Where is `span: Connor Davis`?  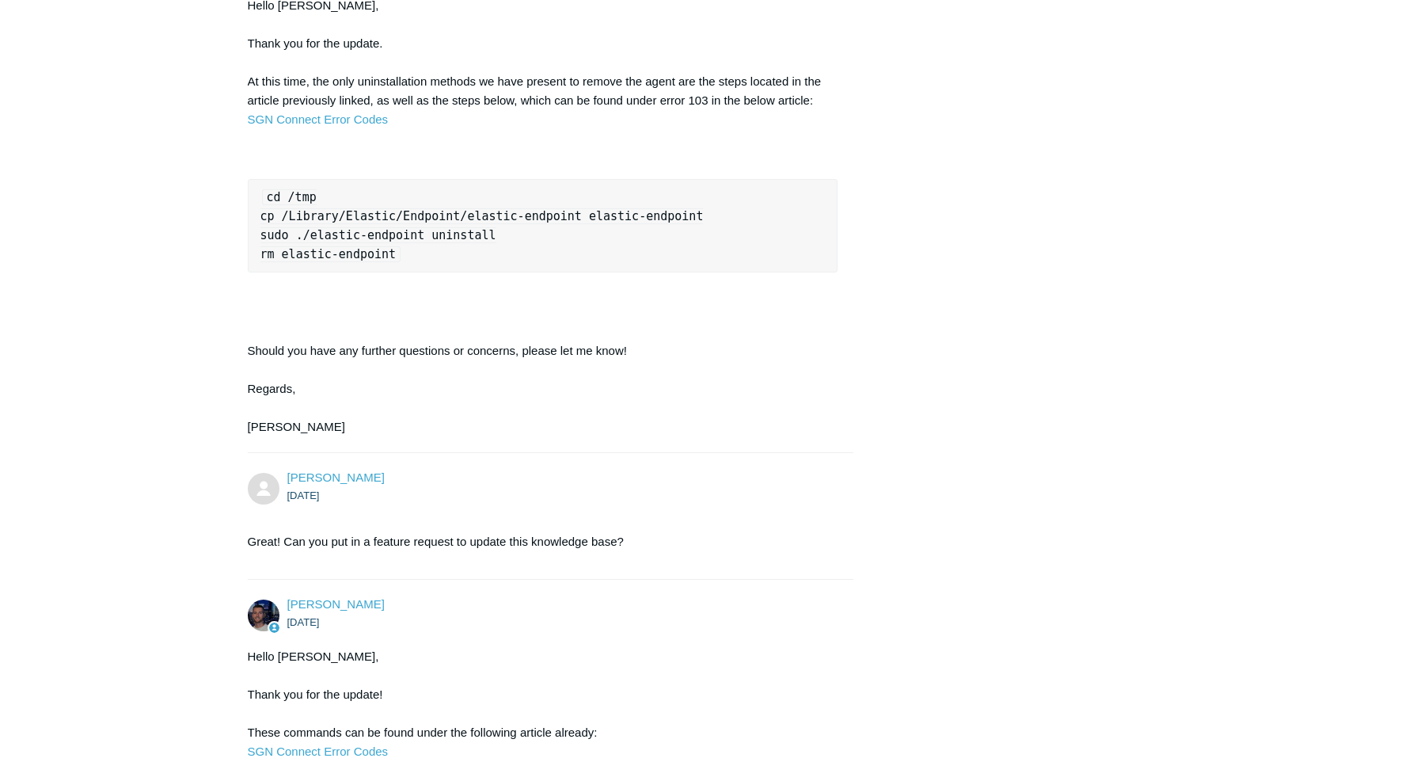 span: Connor Davis is located at coordinates (336, 603).